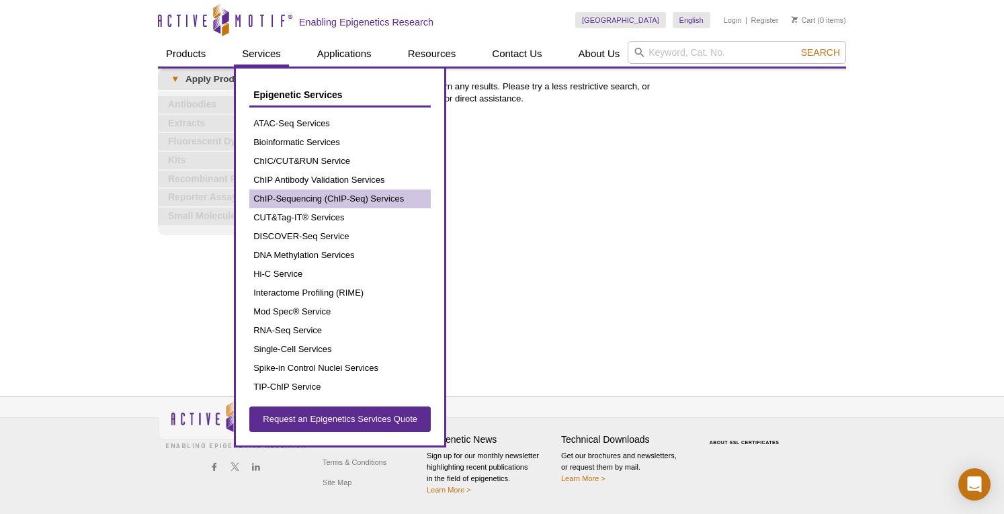 The height and width of the screenshot is (514, 1004). Describe the element at coordinates (340, 255) in the screenshot. I see `a: DNA Methylation Services` at that location.